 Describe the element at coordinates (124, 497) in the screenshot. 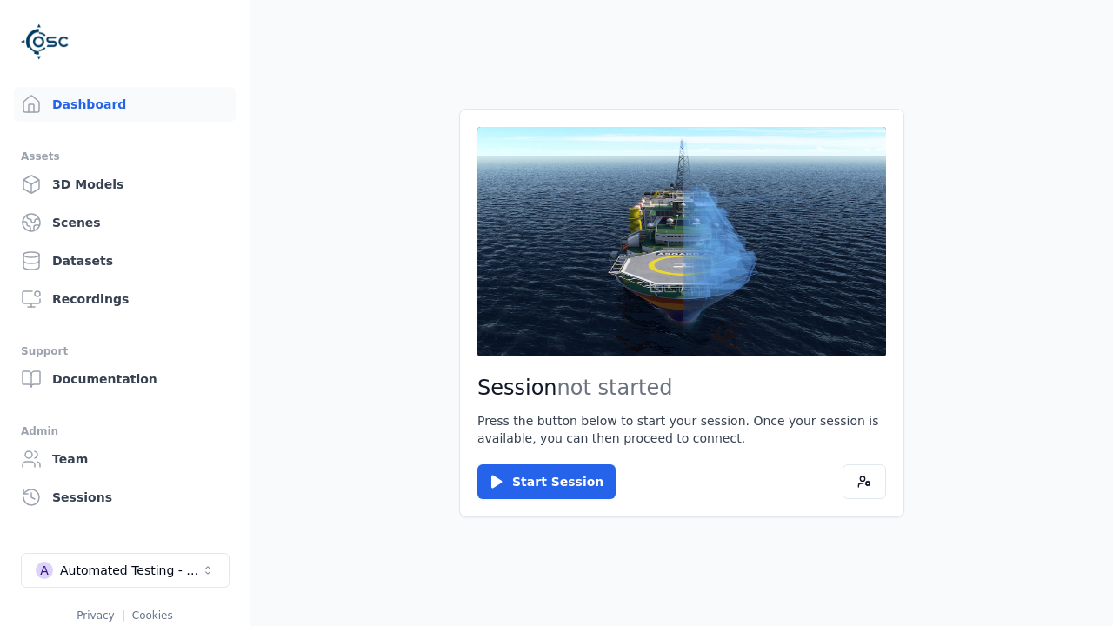

I see `a: Sessions` at that location.